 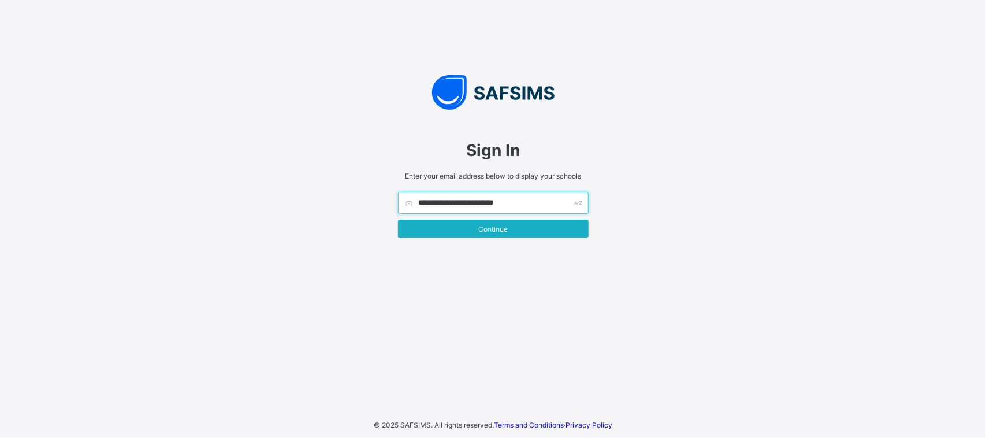 What do you see at coordinates (493, 176) in the screenshot?
I see `span: Enter your email address below to display your schools` at bounding box center [493, 176].